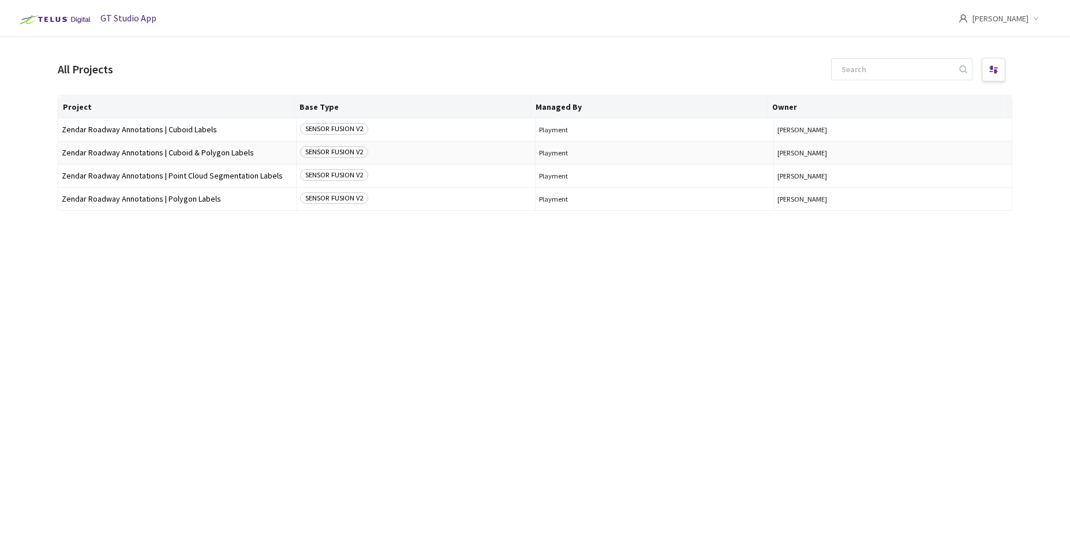 The width and height of the screenshot is (1070, 554). What do you see at coordinates (177, 176) in the screenshot?
I see `span: Zendar Roadway Annotations | Point Cloud Segmentation Labels` at bounding box center [177, 176].